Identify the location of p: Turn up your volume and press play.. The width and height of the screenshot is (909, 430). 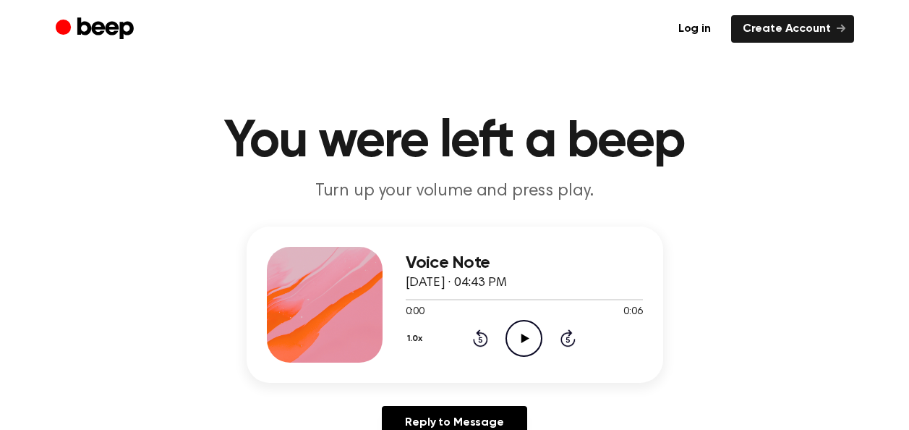
(455, 191).